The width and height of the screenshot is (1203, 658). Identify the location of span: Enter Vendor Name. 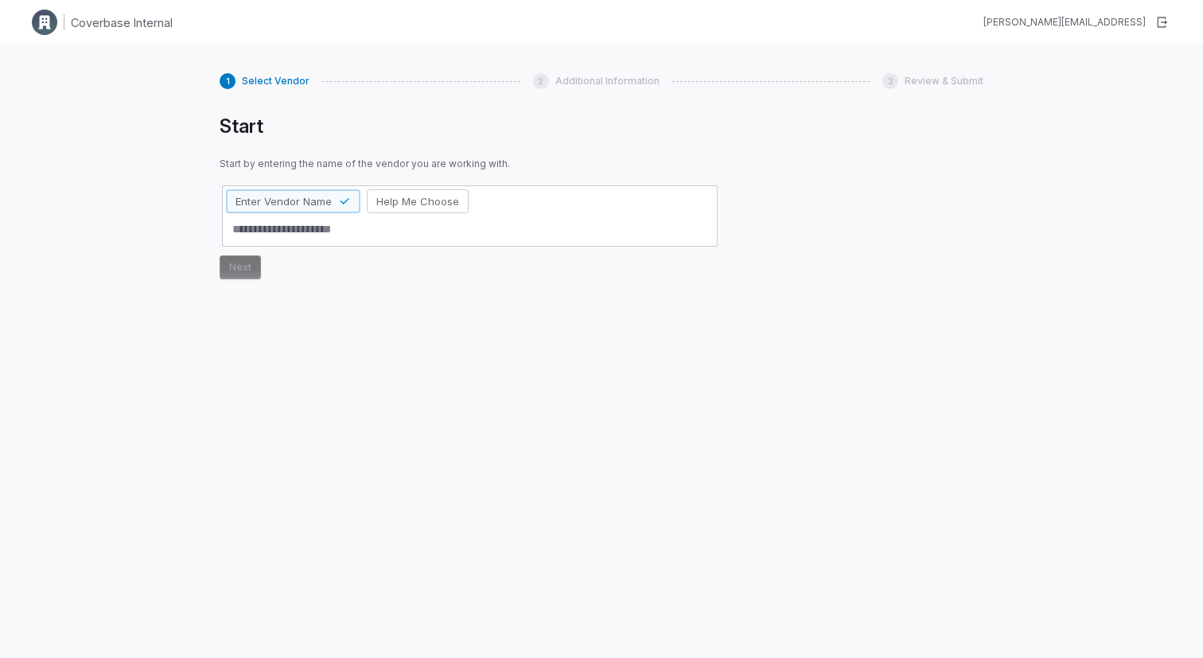
(283, 201).